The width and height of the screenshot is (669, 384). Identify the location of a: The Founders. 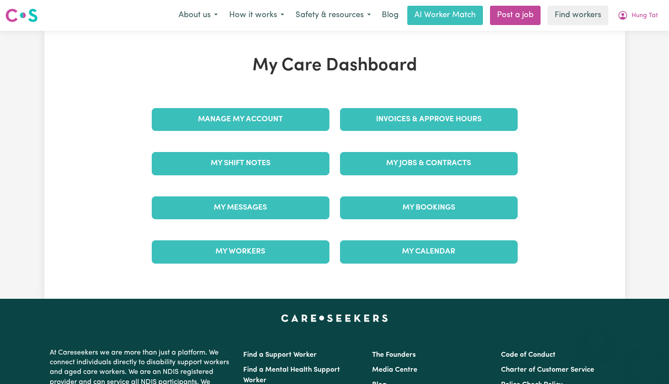
(393, 355).